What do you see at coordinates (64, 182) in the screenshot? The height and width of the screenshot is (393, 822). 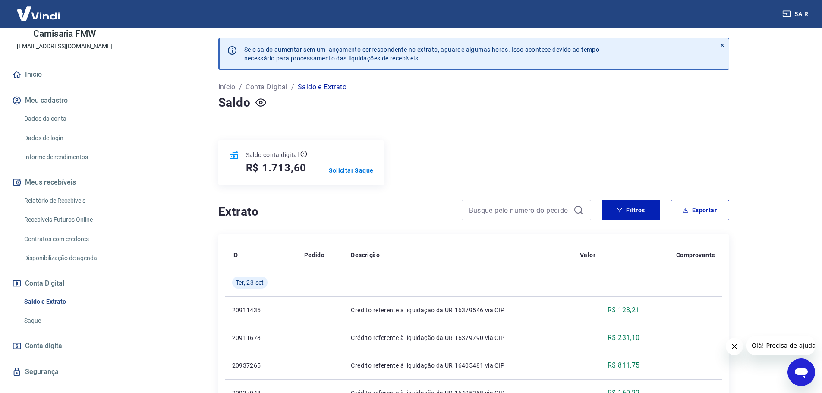 I see `button: Meus recebíveis` at bounding box center [64, 182].